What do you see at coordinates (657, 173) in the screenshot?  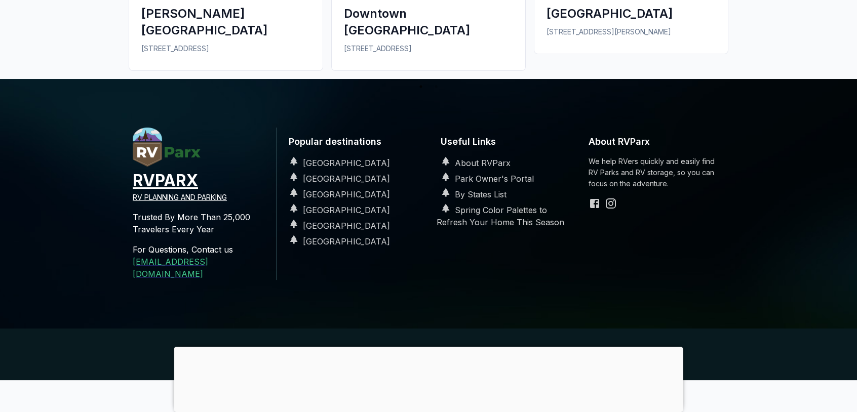 I see `p: We help RVers quickly and easily find RV Parks and RV storage, so you can focus on the adventure.` at bounding box center [657, 173].